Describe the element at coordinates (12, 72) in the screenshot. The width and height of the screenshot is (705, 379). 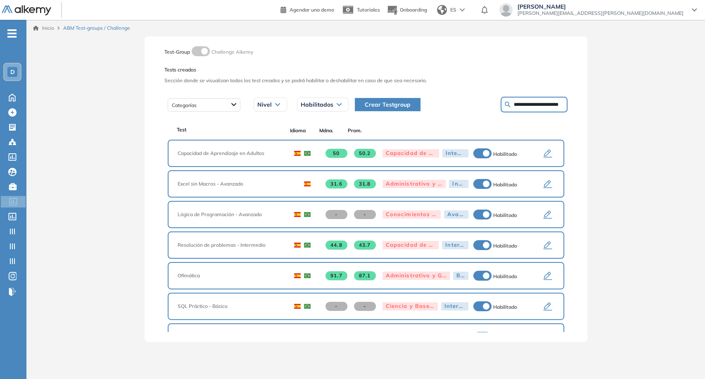
I see `span: D` at that location.